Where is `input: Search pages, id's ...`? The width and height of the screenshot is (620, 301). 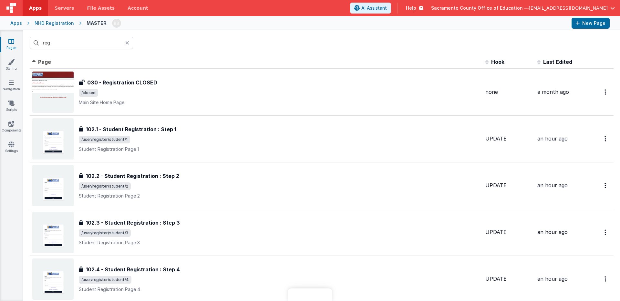 input: Search pages, id's ... is located at coordinates (81, 43).